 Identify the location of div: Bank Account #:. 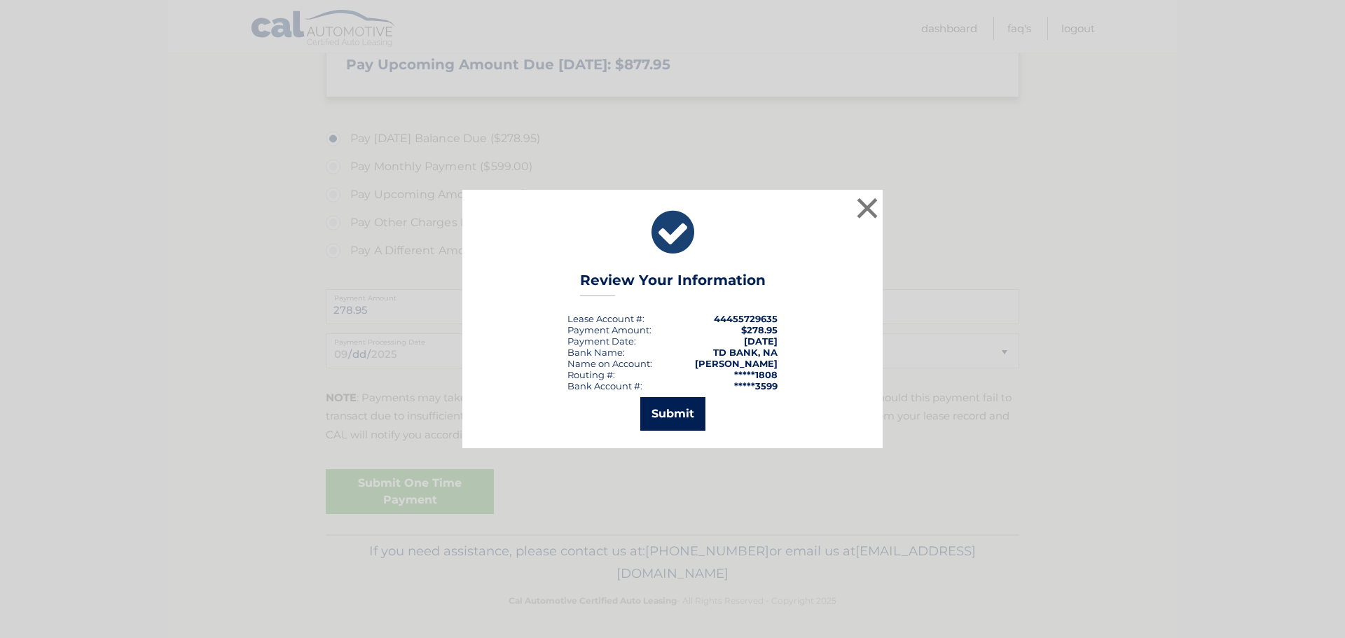
(605, 386).